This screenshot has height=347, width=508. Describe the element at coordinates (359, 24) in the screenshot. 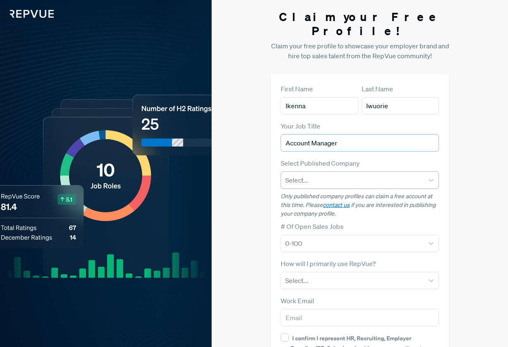

I see `h3: Claim your Free Profile!` at that location.